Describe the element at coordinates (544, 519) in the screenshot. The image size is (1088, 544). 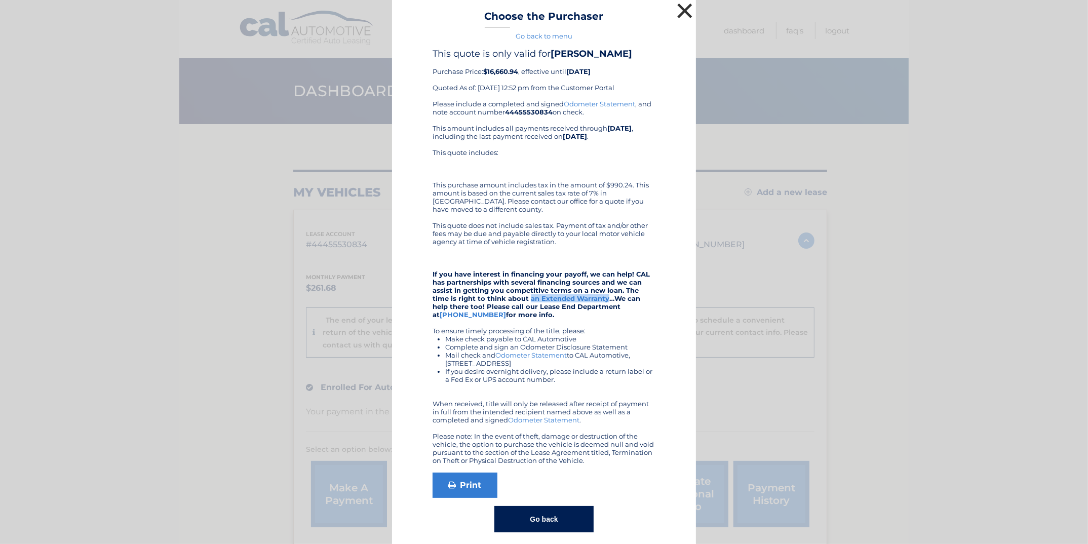
I see `button: Go back` at that location.